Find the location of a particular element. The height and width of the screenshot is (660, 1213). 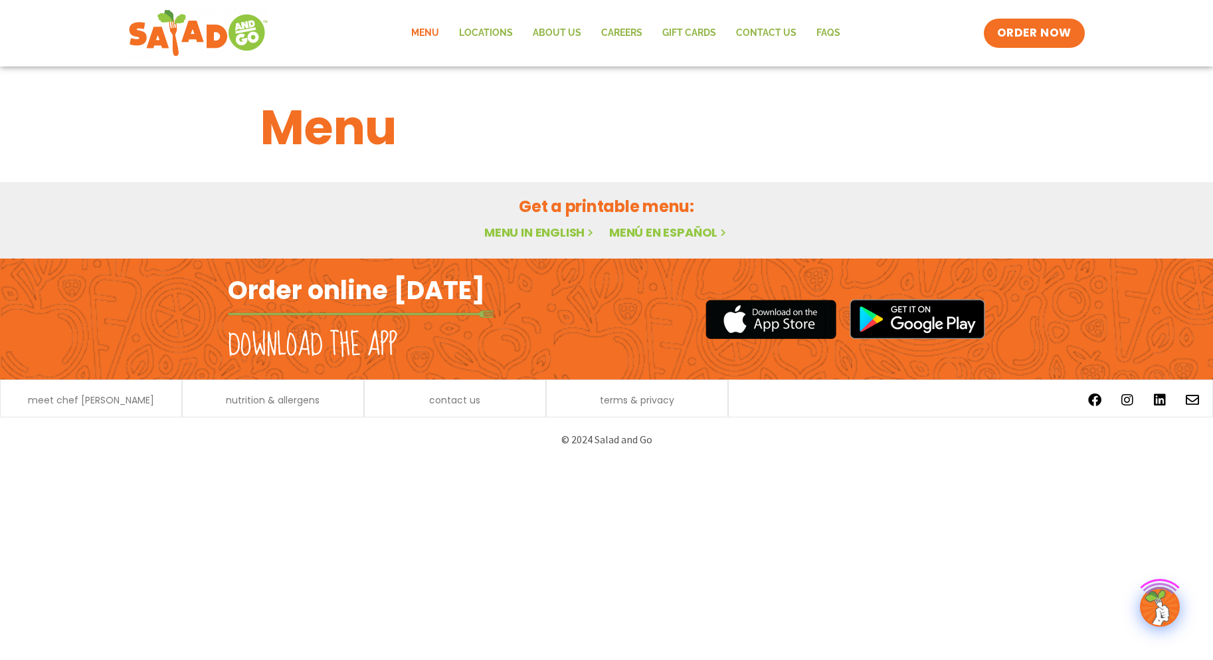

a: ORDER NOW is located at coordinates (1035, 33).